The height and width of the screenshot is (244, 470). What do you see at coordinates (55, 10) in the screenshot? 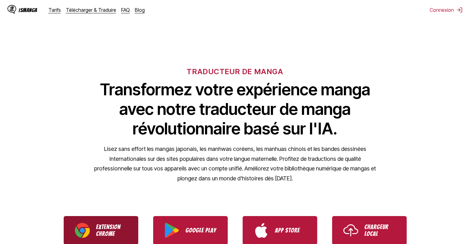
I see `a: Tarifs` at bounding box center [55, 10].